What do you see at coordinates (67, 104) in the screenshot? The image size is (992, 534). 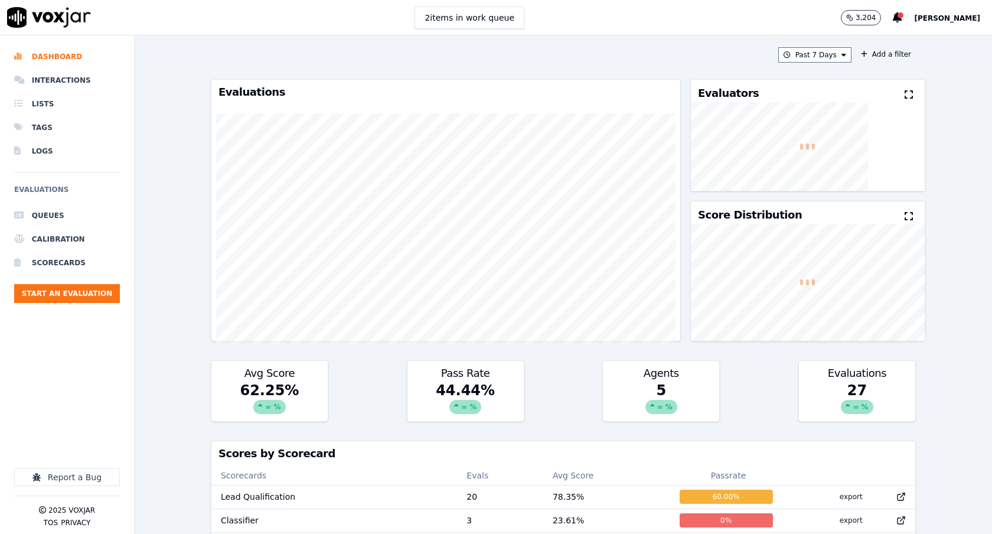 I see `a: Lists` at bounding box center [67, 104].